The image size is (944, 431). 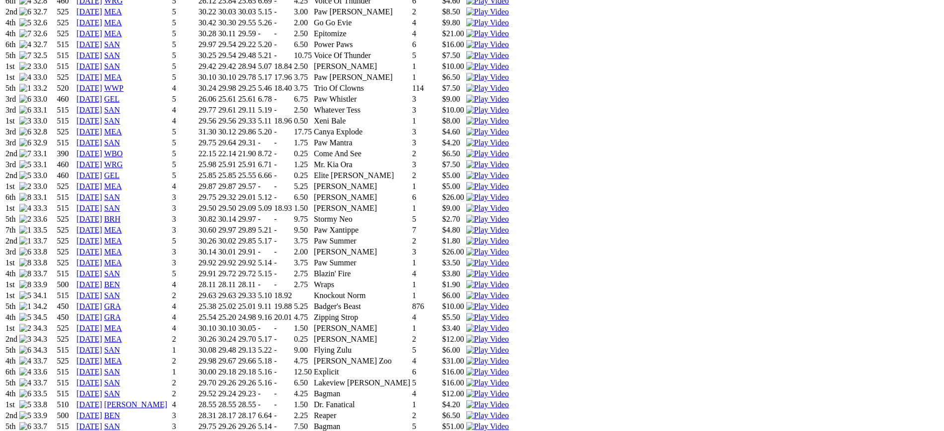 What do you see at coordinates (362, 45) in the screenshot?
I see `td: Power Paws` at bounding box center [362, 45].